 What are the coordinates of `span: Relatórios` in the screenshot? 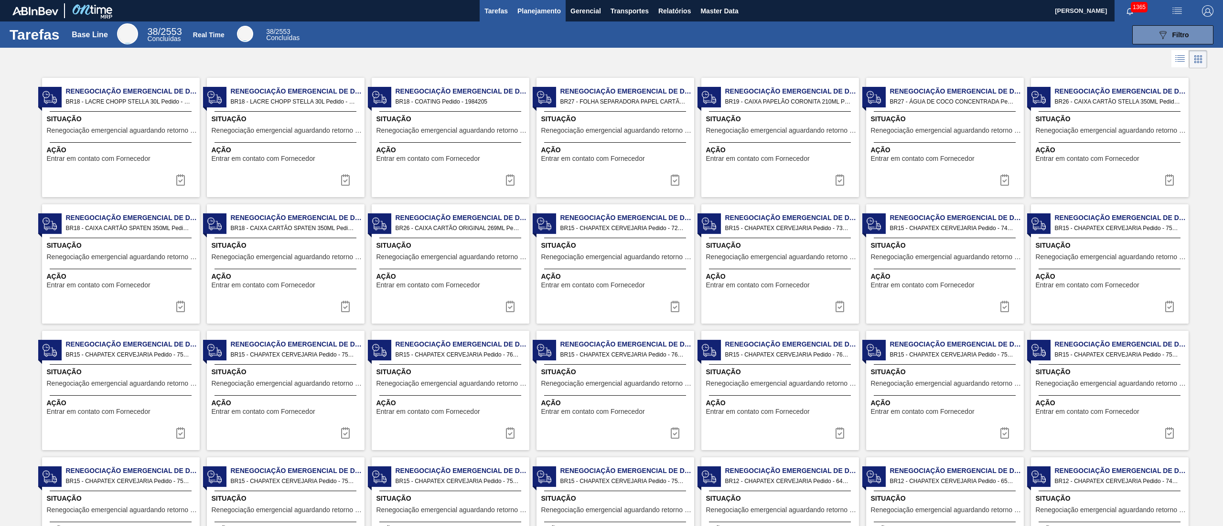 It's located at (674, 11).